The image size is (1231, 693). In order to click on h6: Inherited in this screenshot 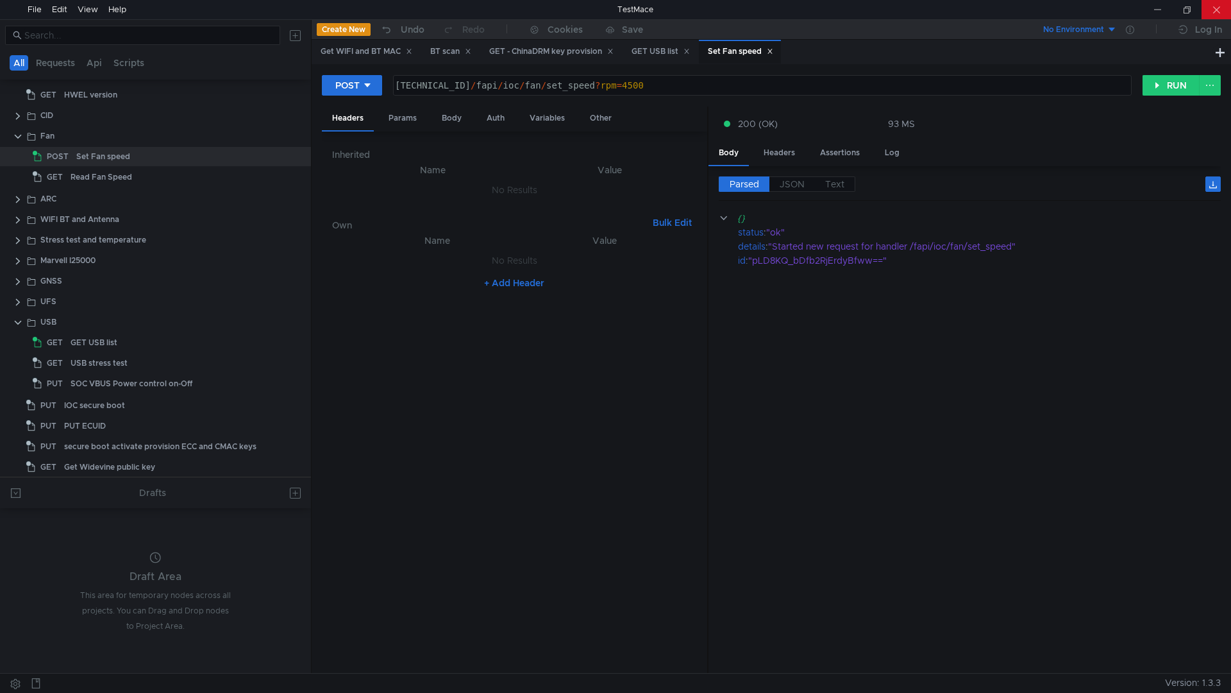, I will do `click(514, 155)`.